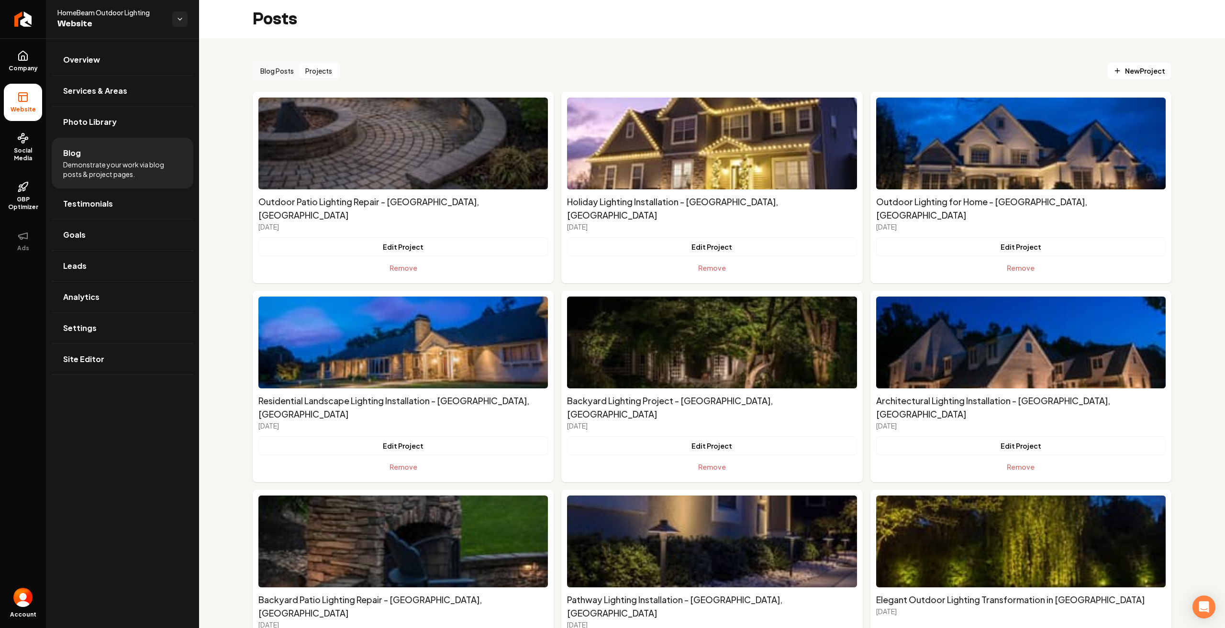 This screenshot has width=1225, height=628. I want to click on span: Demonstrate your work via blog posts & project pages., so click(122, 169).